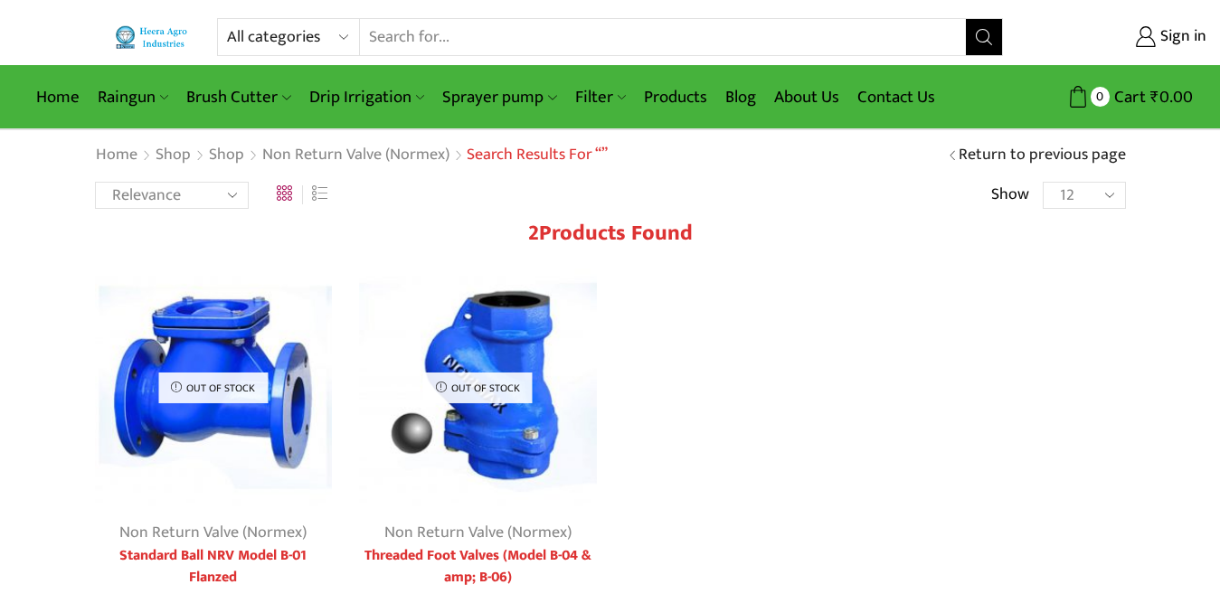  Describe the element at coordinates (477, 387) in the screenshot. I see `img: Non Return Valve` at that location.